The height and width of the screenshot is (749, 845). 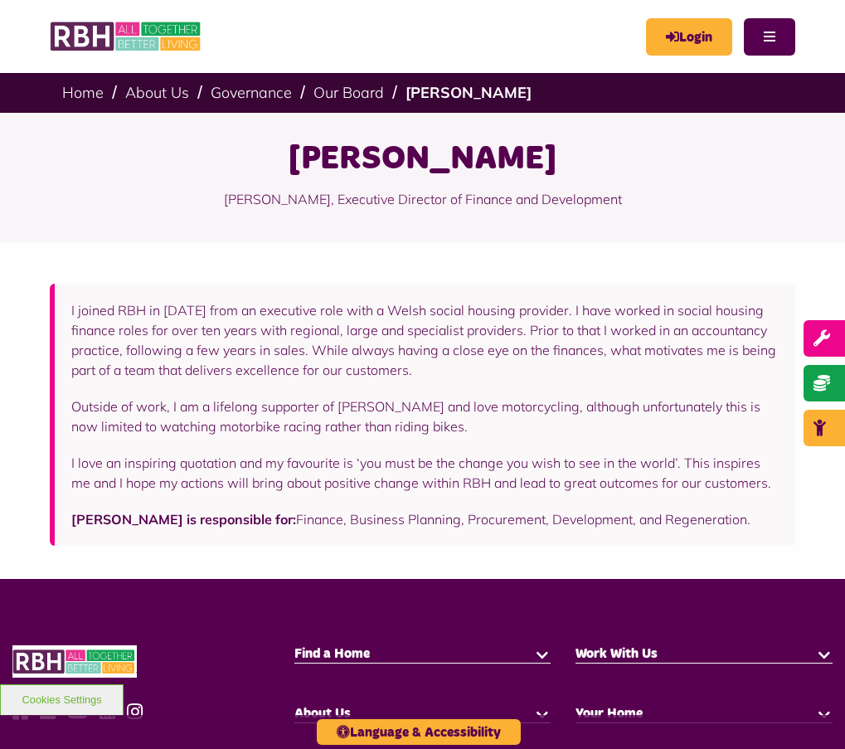 What do you see at coordinates (689, 36) in the screenshot?
I see `a: MyRBH` at bounding box center [689, 36].